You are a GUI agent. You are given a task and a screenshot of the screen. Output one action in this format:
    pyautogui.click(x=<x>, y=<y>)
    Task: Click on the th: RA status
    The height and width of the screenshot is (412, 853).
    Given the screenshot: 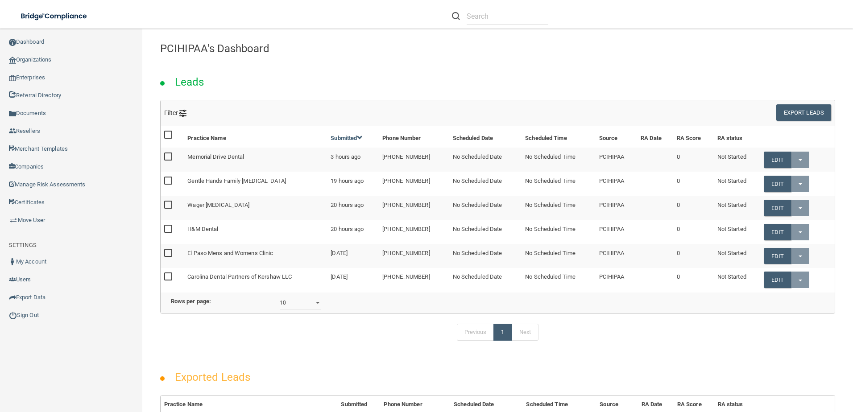 What is the action you would take?
    pyautogui.click(x=737, y=137)
    